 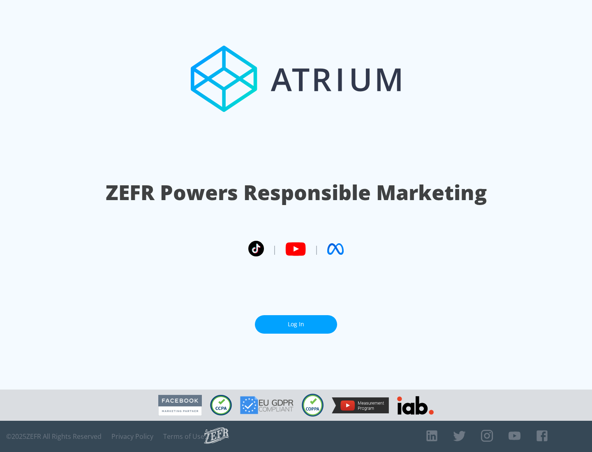 What do you see at coordinates (415, 405) in the screenshot?
I see `img: IAB` at bounding box center [415, 405].